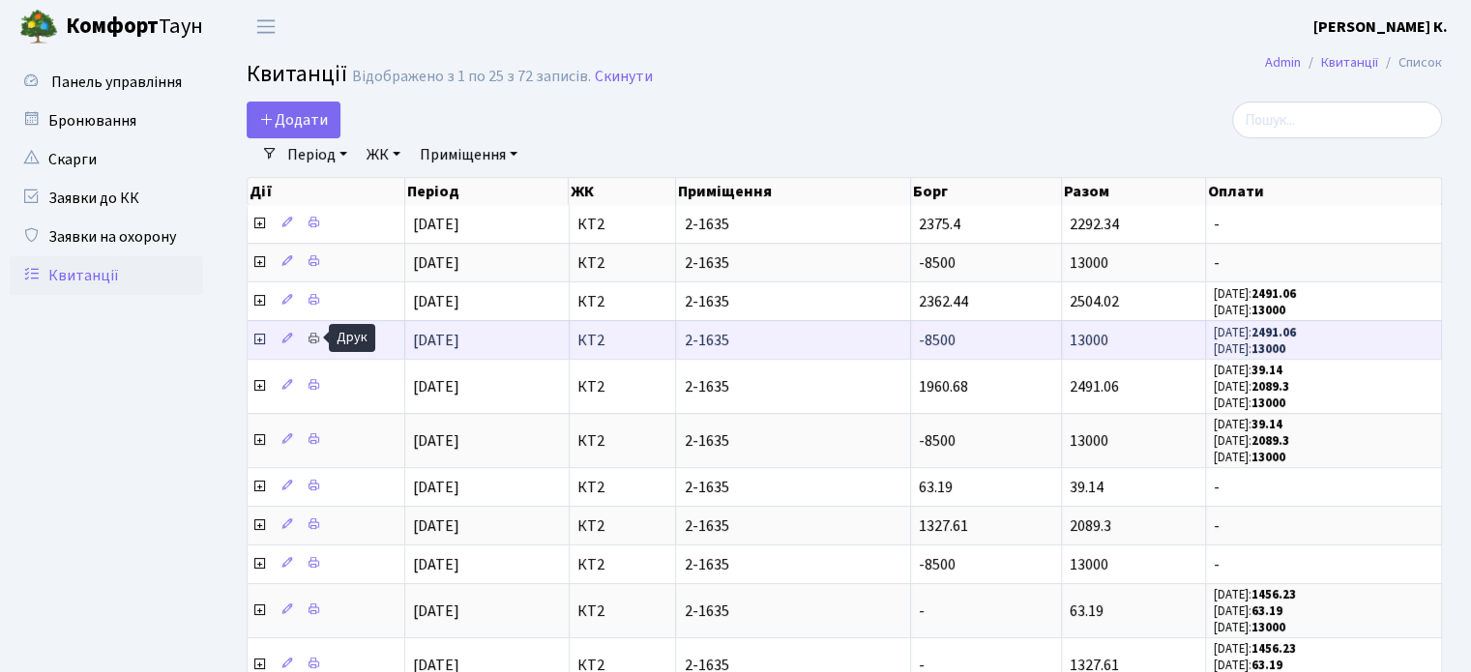 This screenshot has height=672, width=1471. I want to click on a: Додати, so click(293, 120).